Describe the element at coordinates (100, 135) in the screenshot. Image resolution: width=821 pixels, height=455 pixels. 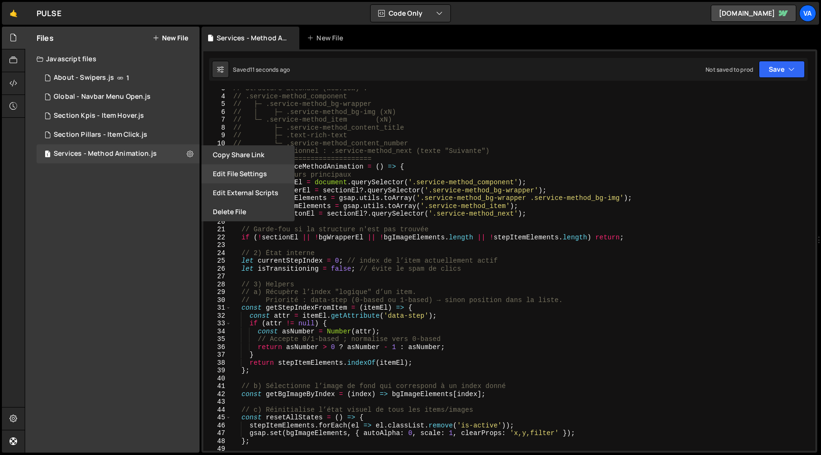
I see `div: Section Pillars - Item Click.js` at that location.